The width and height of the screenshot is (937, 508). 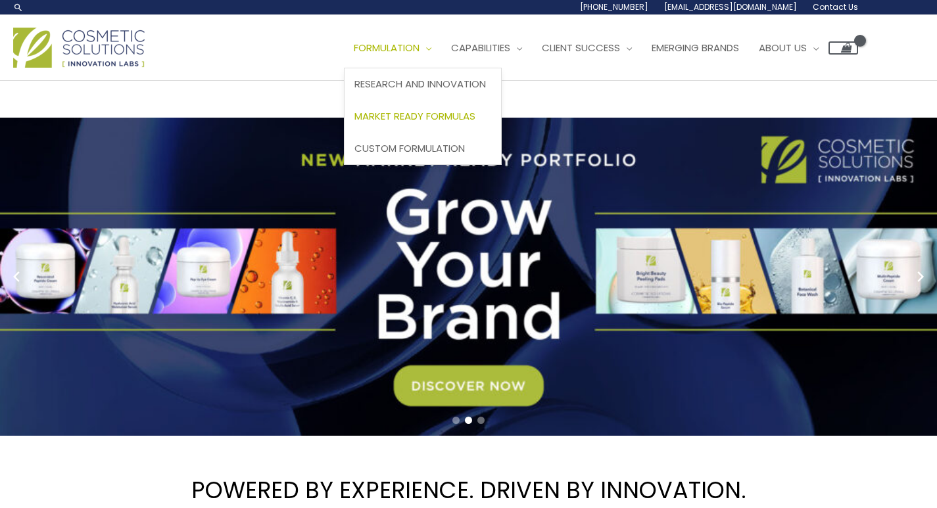 What do you see at coordinates (695, 47) in the screenshot?
I see `span: Emerging Brands` at bounding box center [695, 47].